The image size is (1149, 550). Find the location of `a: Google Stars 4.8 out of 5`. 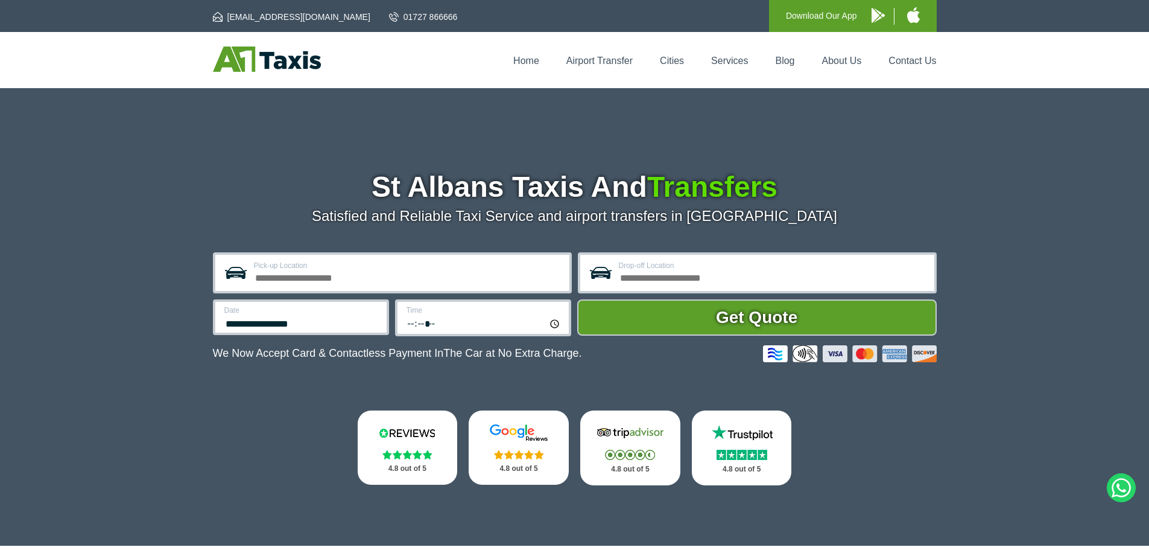

a: Google Stars 4.8 out of 5 is located at coordinates (519, 447).